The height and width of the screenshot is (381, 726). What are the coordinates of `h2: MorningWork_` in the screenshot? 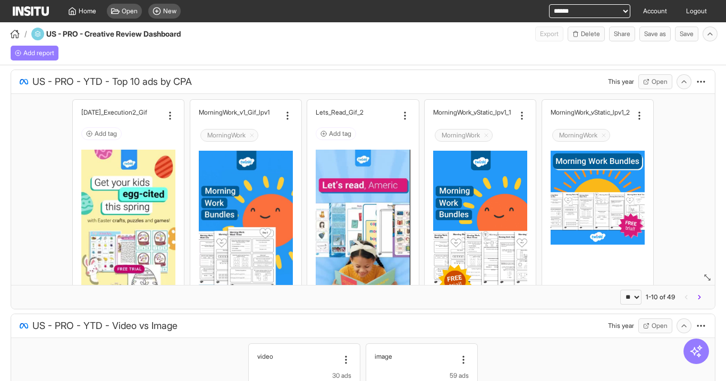 It's located at (219, 112).